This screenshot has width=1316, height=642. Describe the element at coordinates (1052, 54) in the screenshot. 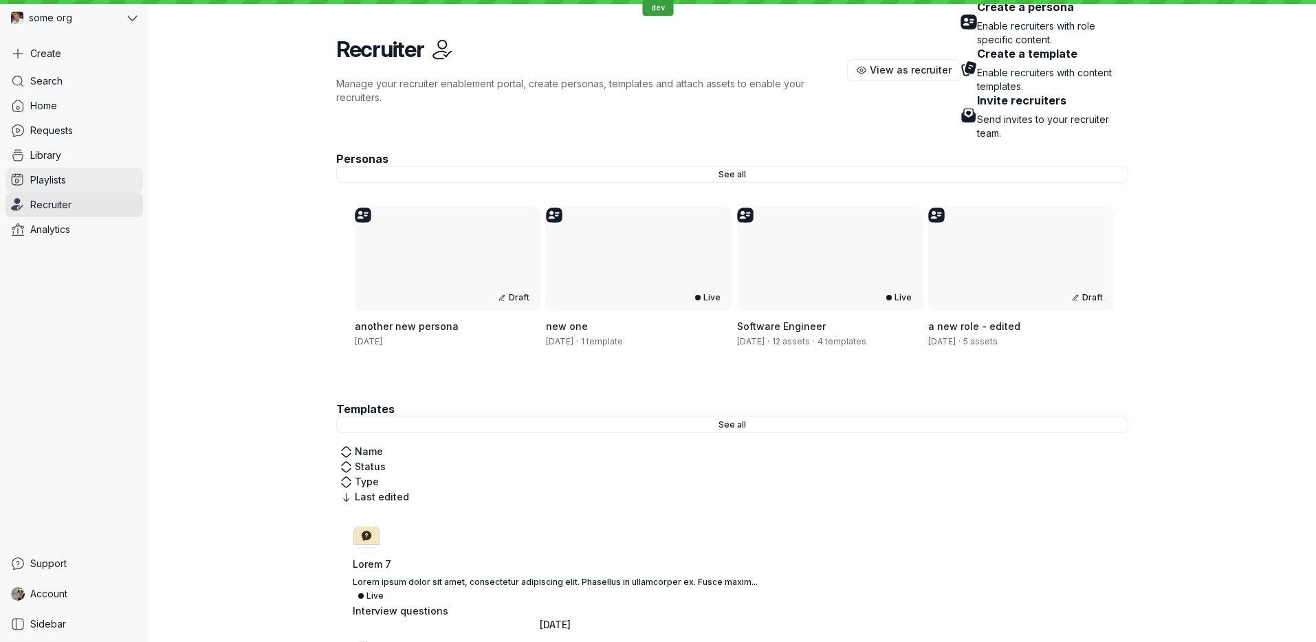

I see `h3: Create a template` at that location.